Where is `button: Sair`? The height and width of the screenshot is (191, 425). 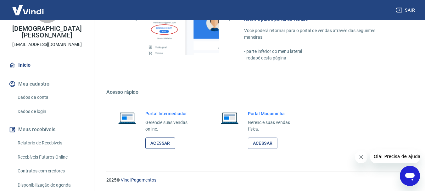
button: Sair is located at coordinates (407, 10).